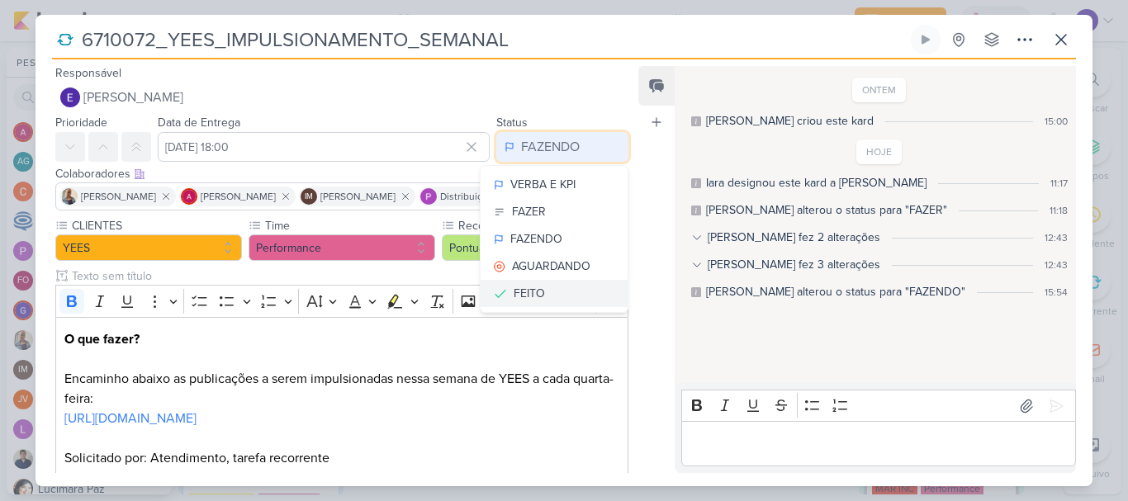 Image resolution: width=1128 pixels, height=501 pixels. I want to click on span: Distribuição Time Estratégico, so click(505, 196).